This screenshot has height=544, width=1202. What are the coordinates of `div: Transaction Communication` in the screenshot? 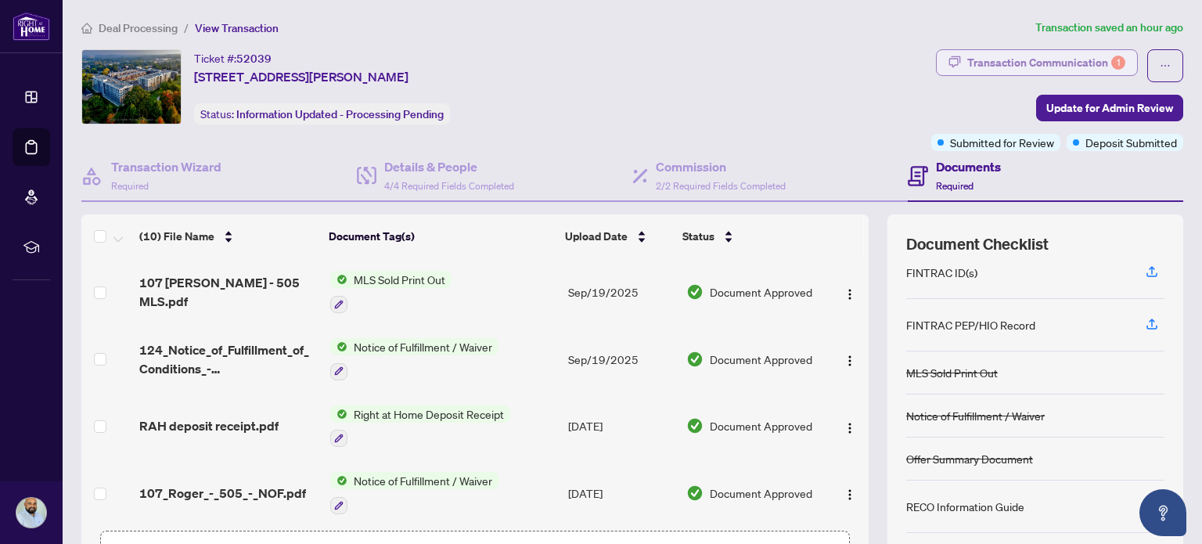 It's located at (1046, 63).